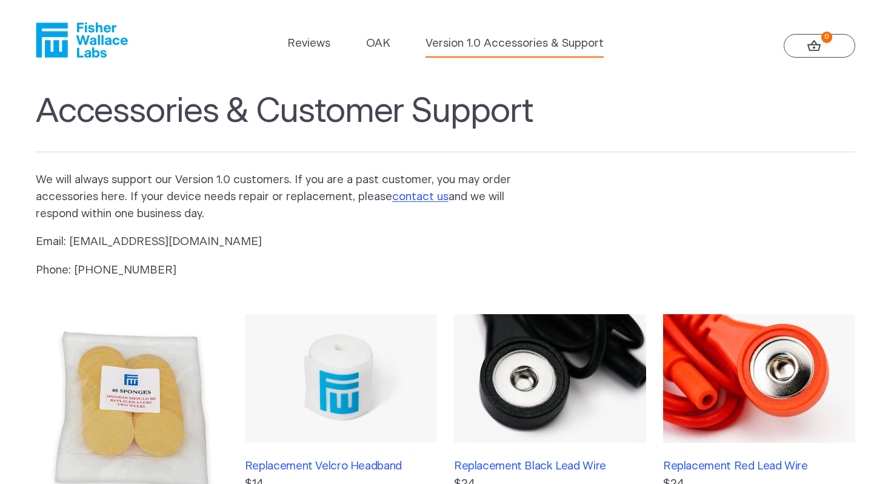  Describe the element at coordinates (420, 196) in the screenshot. I see `a: contact us` at that location.